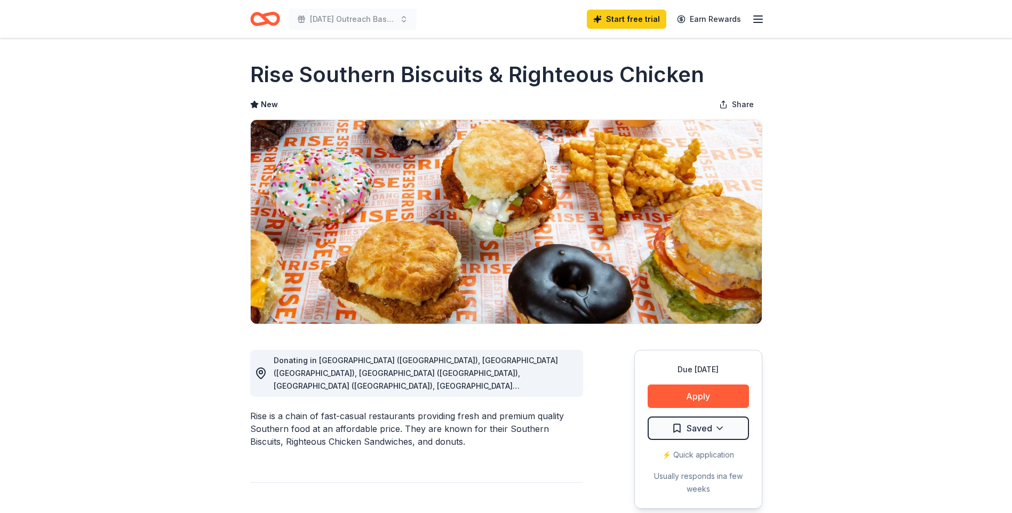 The height and width of the screenshot is (513, 1012). What do you see at coordinates (699, 428) in the screenshot?
I see `span: Saved` at bounding box center [699, 428].